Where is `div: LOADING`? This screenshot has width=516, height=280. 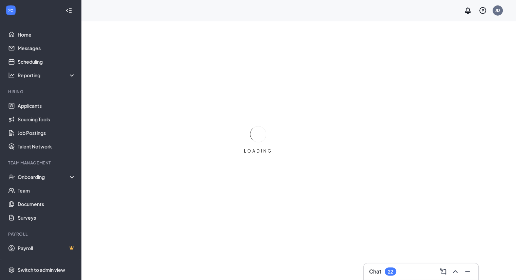
div: LOADING is located at coordinates (258, 151).